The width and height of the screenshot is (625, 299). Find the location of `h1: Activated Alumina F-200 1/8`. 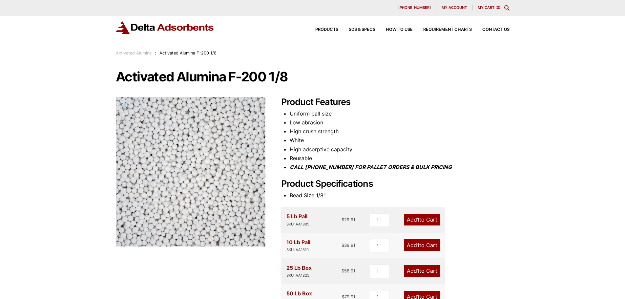

h1: Activated Alumina F-200 1/8 is located at coordinates (312, 77).